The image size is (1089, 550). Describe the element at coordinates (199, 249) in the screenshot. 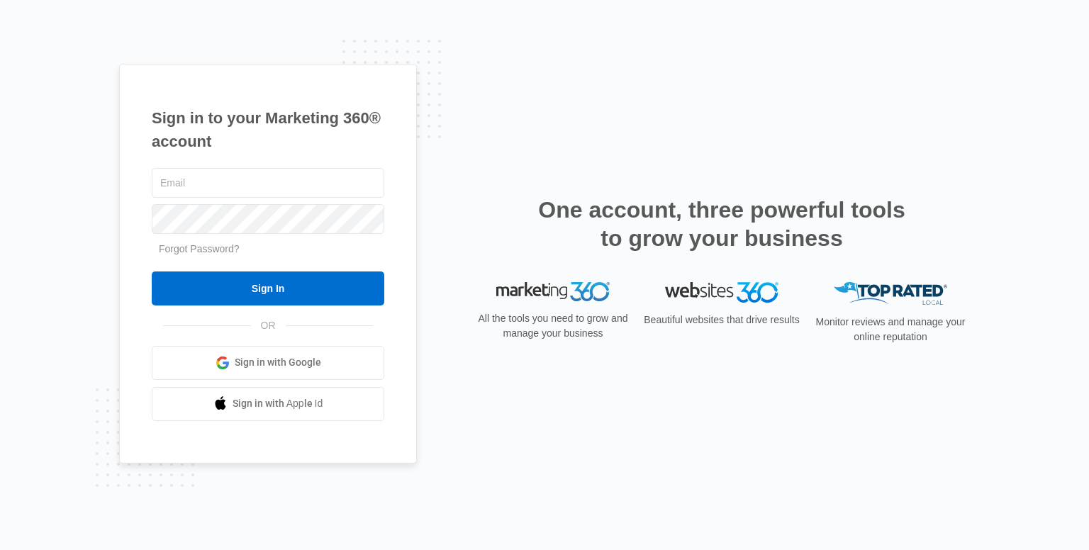

I see `a: Forgot Password?` at that location.